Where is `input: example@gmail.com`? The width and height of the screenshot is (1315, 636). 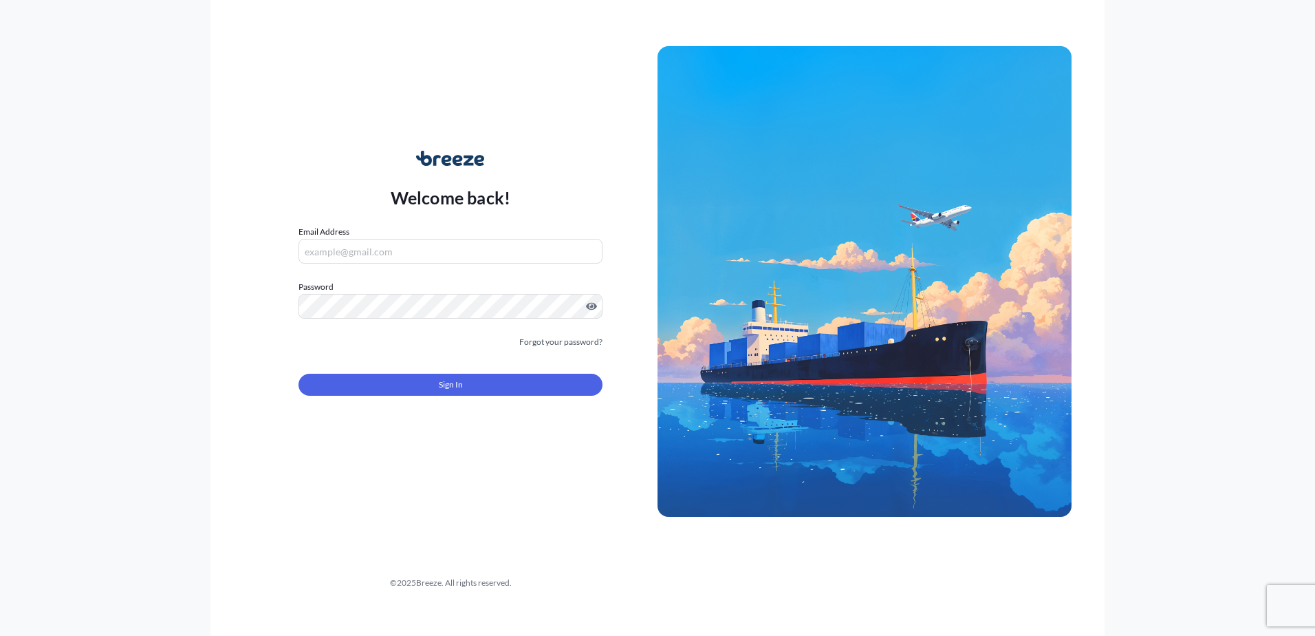
input: example@gmail.com is located at coordinates (451, 251).